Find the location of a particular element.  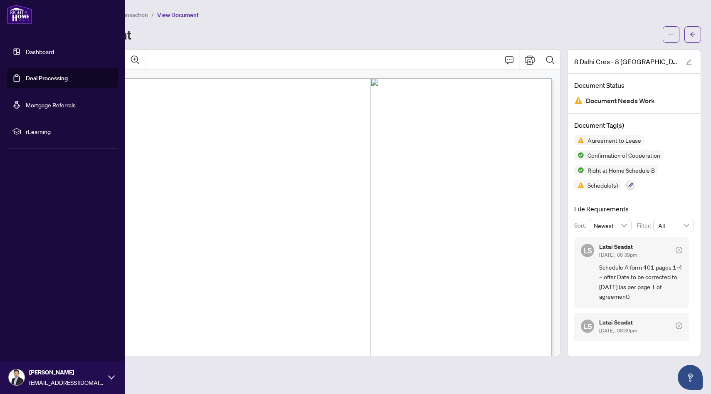

span: Agreement to Lease is located at coordinates (614, 140).